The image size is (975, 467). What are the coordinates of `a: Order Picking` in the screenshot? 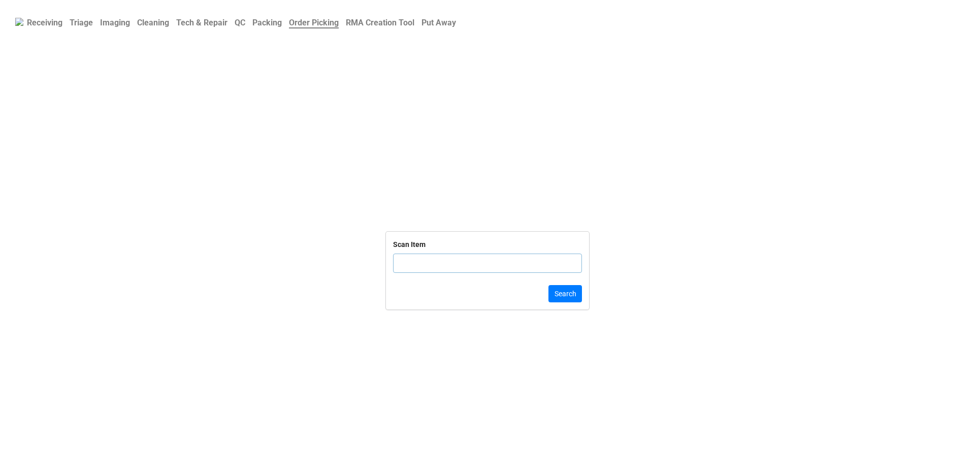 It's located at (314, 22).